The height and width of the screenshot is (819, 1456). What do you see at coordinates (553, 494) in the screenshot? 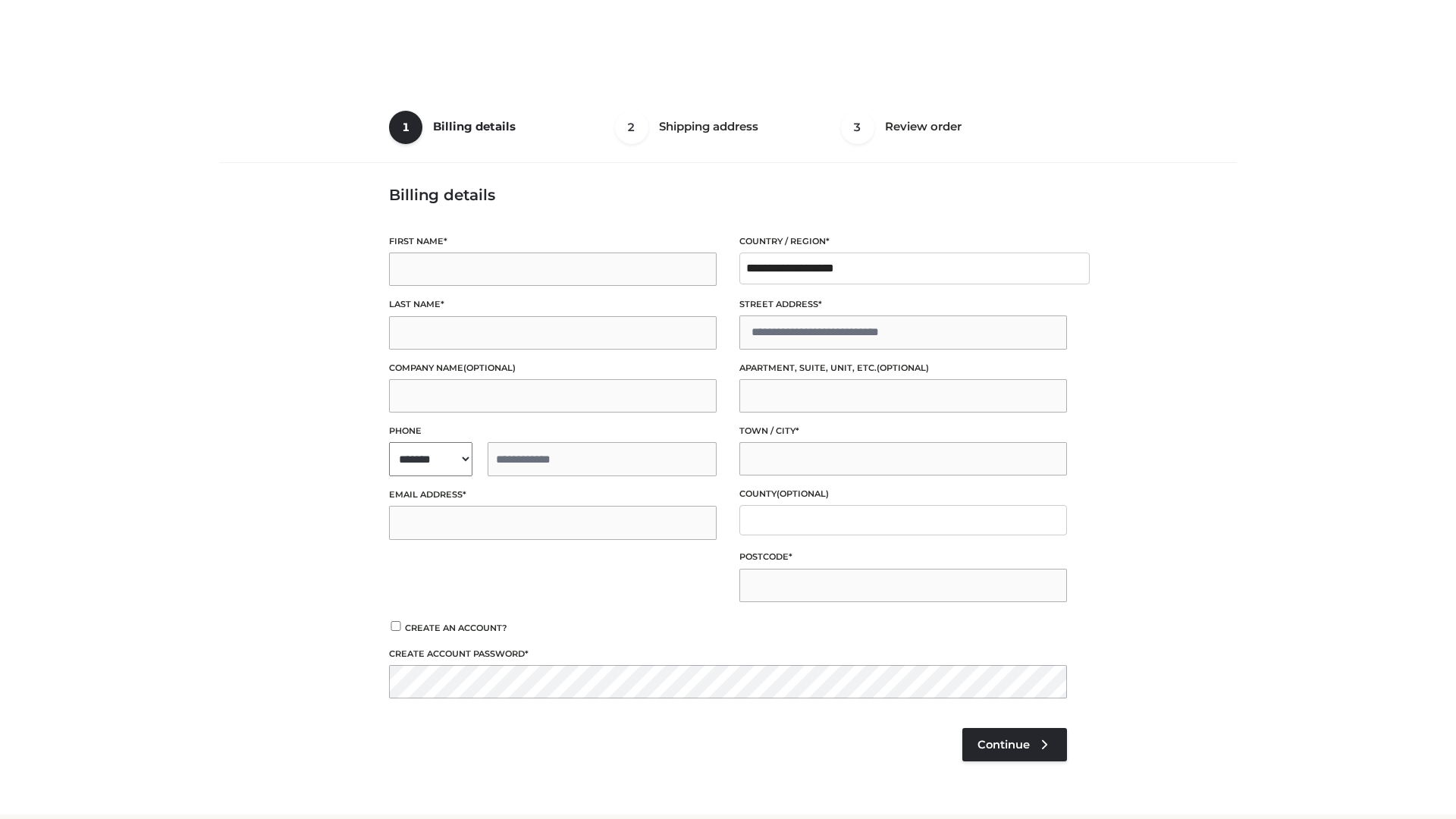
I see `label: Email address` at bounding box center [553, 494].